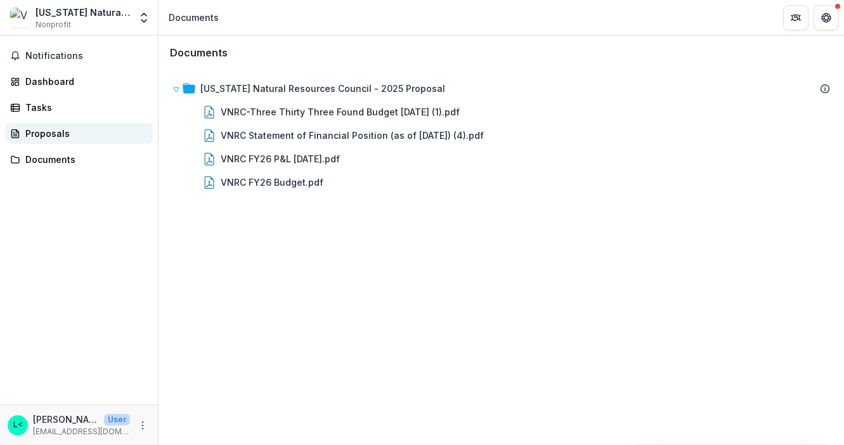 This screenshot has width=844, height=445. I want to click on div: Lauren Hierl <lhierl@vnrc.org>, so click(18, 425).